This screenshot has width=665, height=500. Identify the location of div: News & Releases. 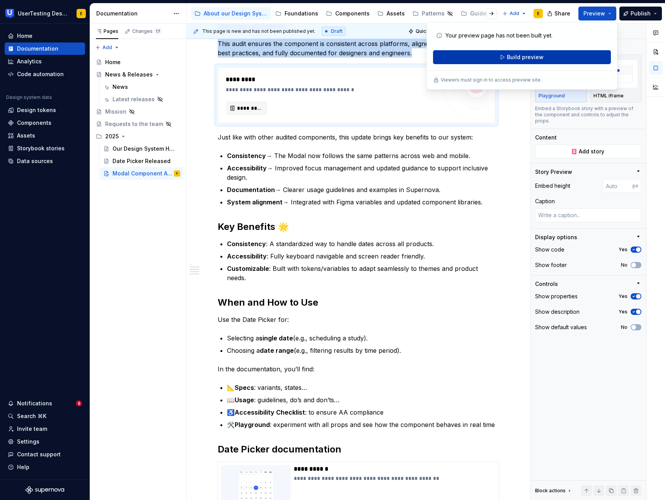
(129, 75).